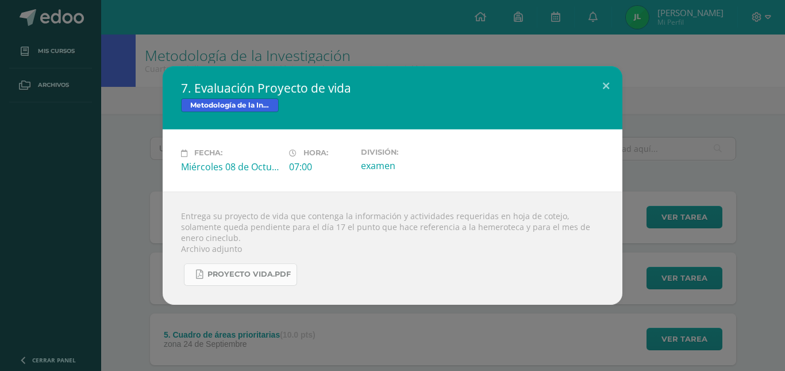  I want to click on div: 07:00, so click(320, 167).